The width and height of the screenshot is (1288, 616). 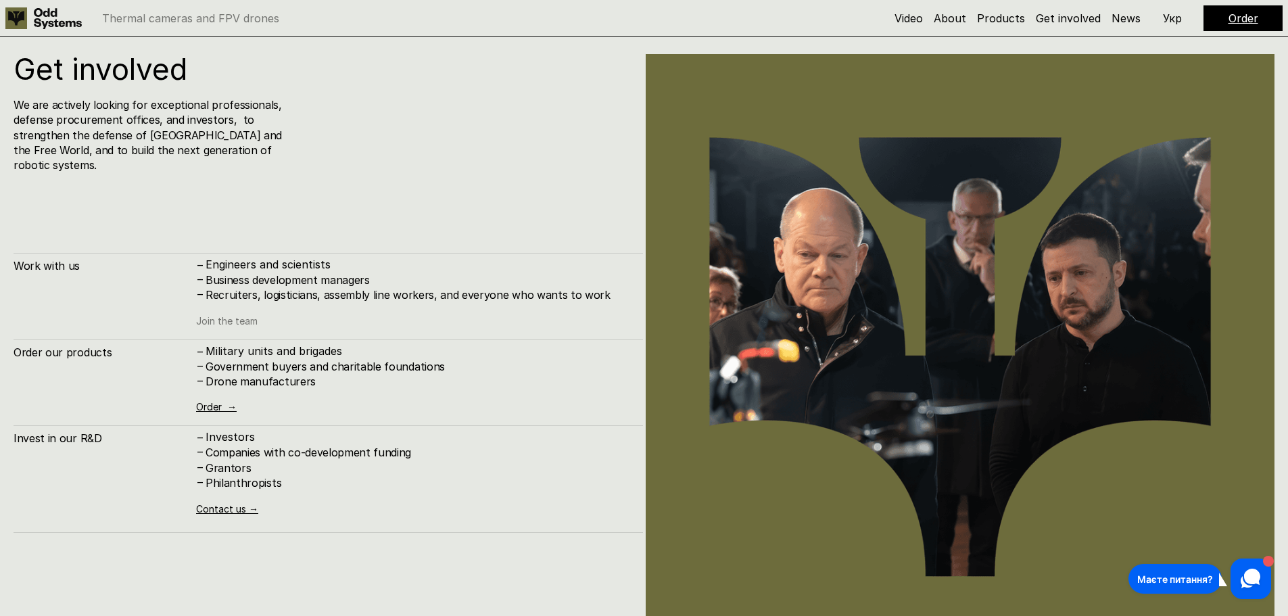 What do you see at coordinates (417, 280) in the screenshot?
I see `h4: Business development managers` at bounding box center [417, 280].